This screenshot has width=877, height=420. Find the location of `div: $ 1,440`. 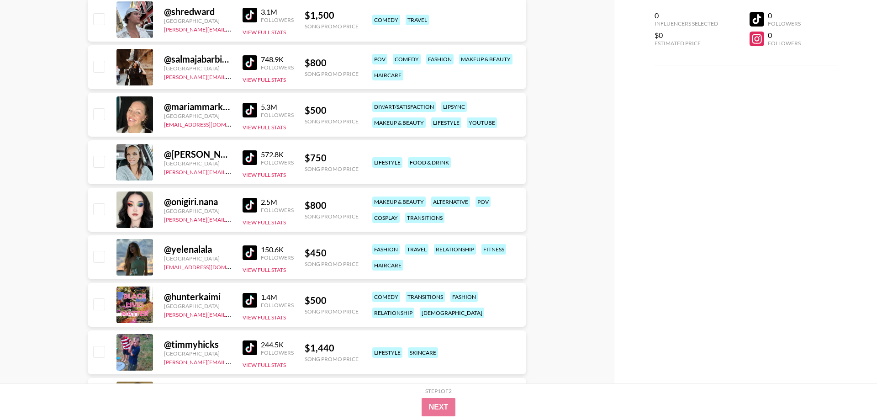

div: $ 1,440 is located at coordinates (332, 348).